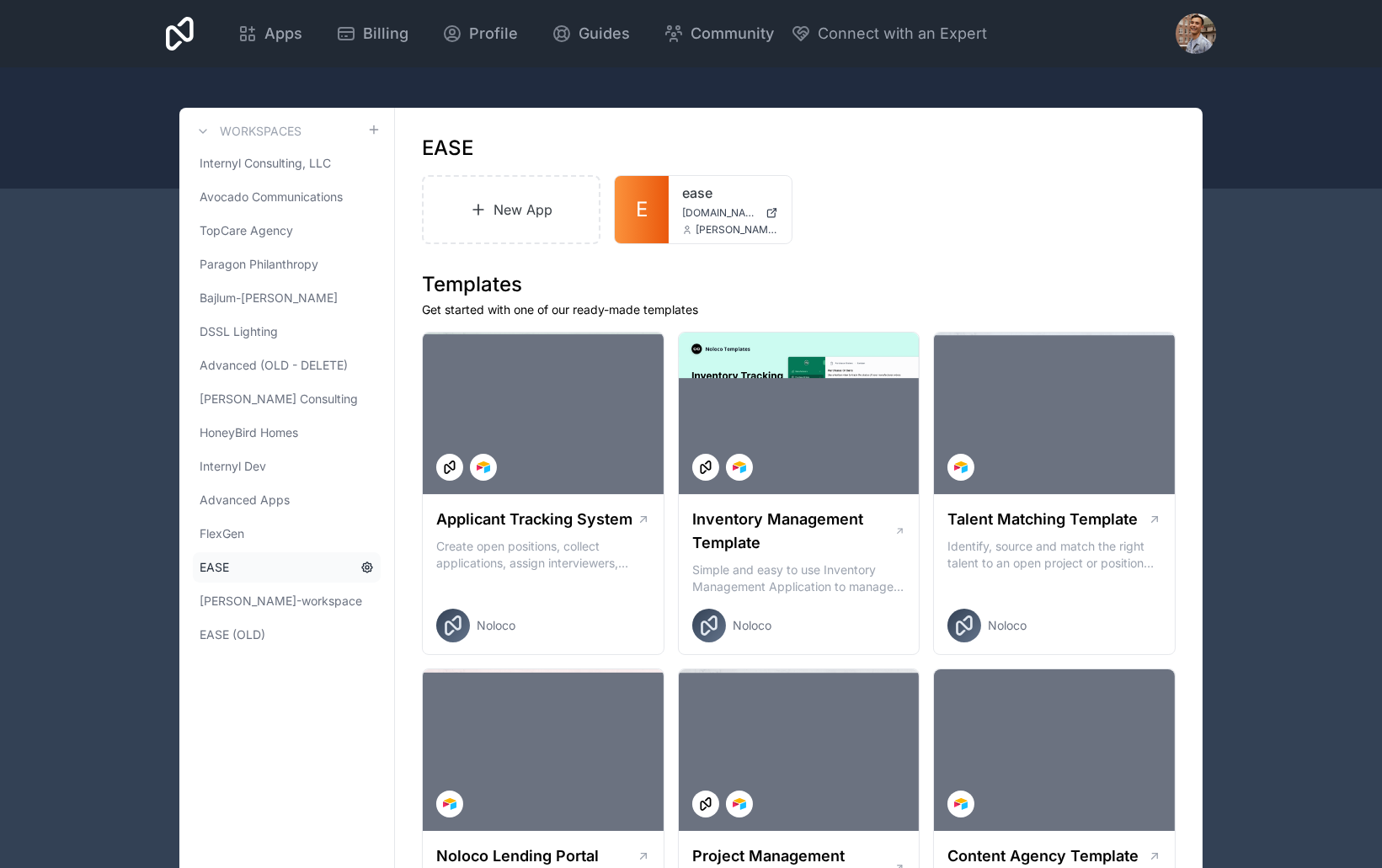  I want to click on button: Connect with an Expert, so click(889, 33).